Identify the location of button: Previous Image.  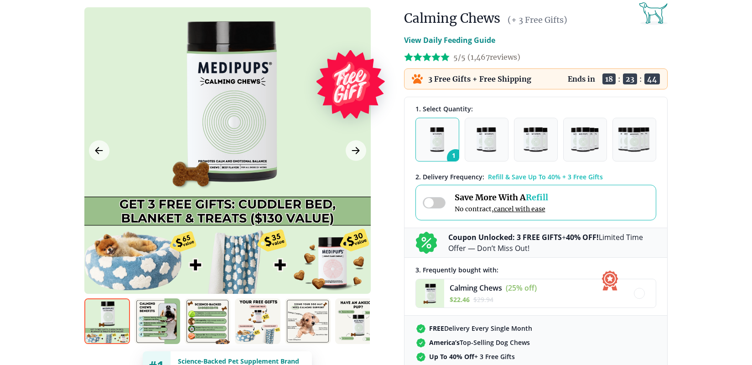
(99, 151).